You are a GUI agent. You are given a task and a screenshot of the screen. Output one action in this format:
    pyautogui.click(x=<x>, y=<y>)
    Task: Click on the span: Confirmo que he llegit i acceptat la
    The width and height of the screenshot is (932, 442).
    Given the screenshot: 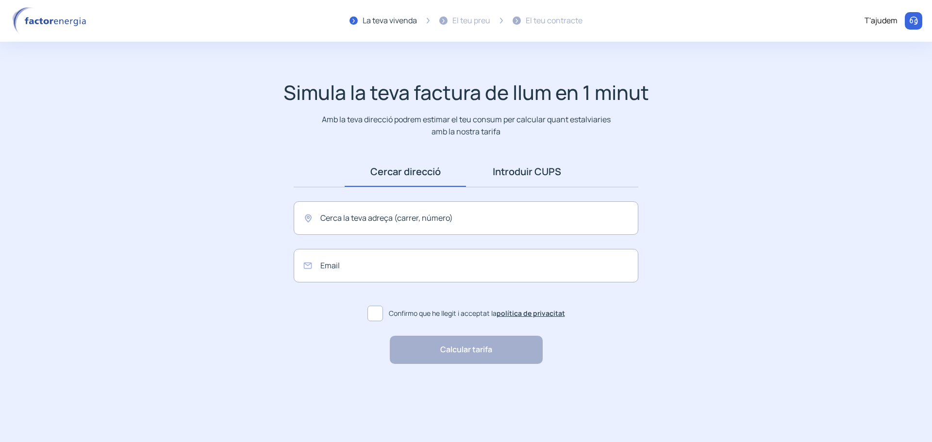 What is the action you would take?
    pyautogui.click(x=477, y=313)
    